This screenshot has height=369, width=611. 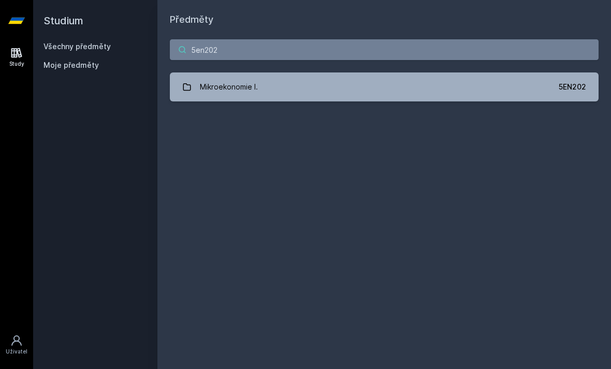 What do you see at coordinates (17, 64) in the screenshot?
I see `div: Study` at bounding box center [17, 64].